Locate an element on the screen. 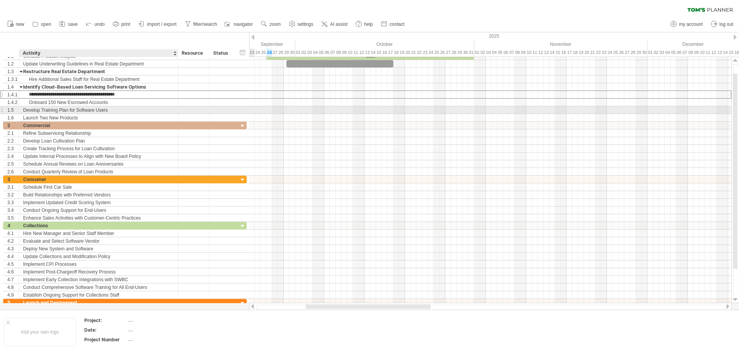  div: Monday, 6 October 2025 is located at coordinates (327, 52).